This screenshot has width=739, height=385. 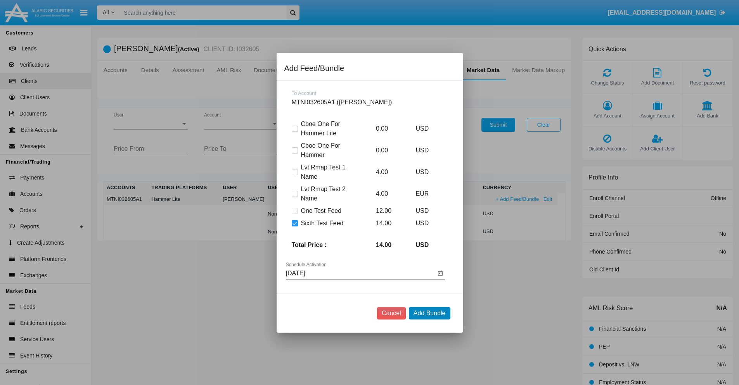 I want to click on span: Cboe One For Hammer Lite, so click(x=330, y=129).